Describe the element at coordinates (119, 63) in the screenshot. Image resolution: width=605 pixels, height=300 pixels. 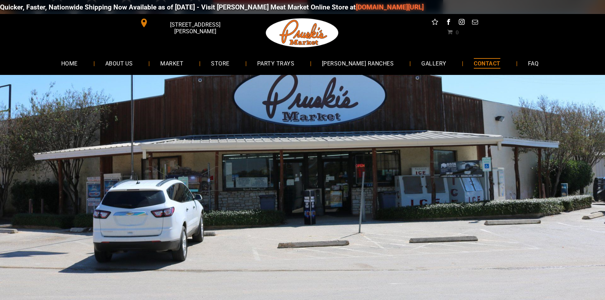
I see `a: ABOUT US` at that location.